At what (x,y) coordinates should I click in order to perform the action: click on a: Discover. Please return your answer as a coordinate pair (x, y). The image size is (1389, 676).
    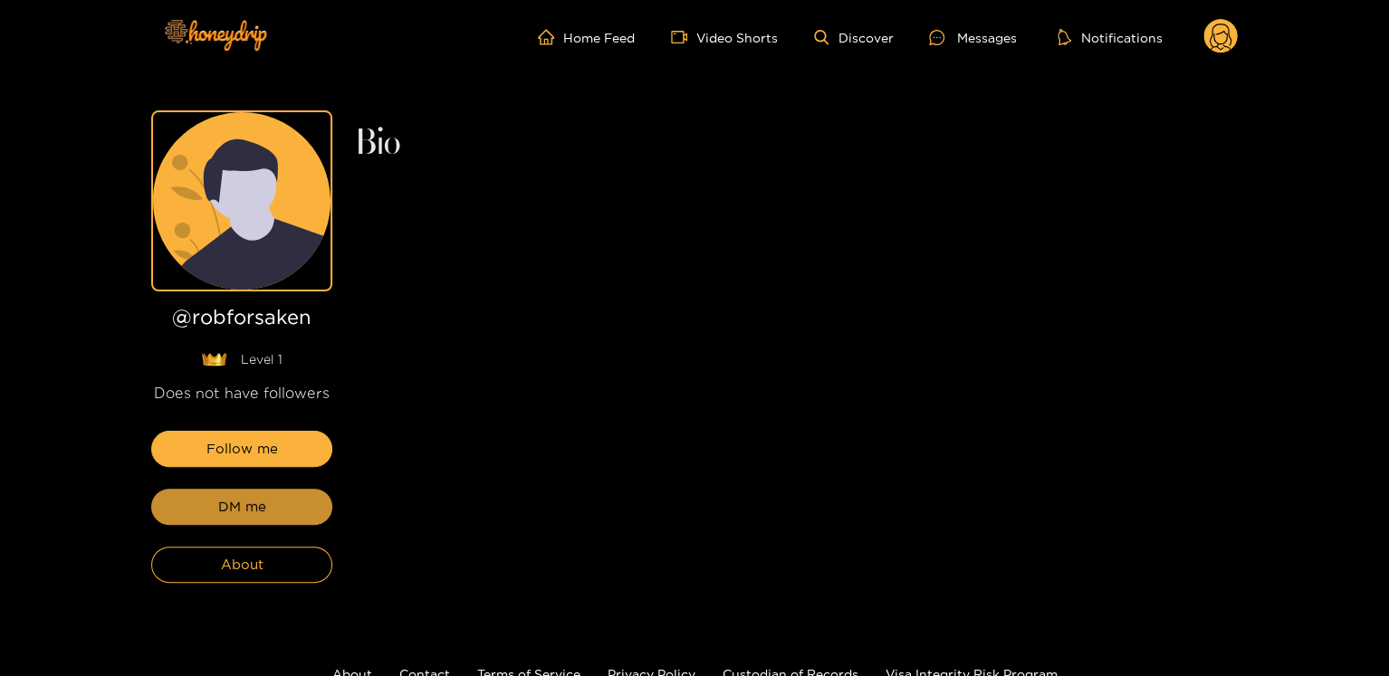
    Looking at the image, I should click on (853, 37).